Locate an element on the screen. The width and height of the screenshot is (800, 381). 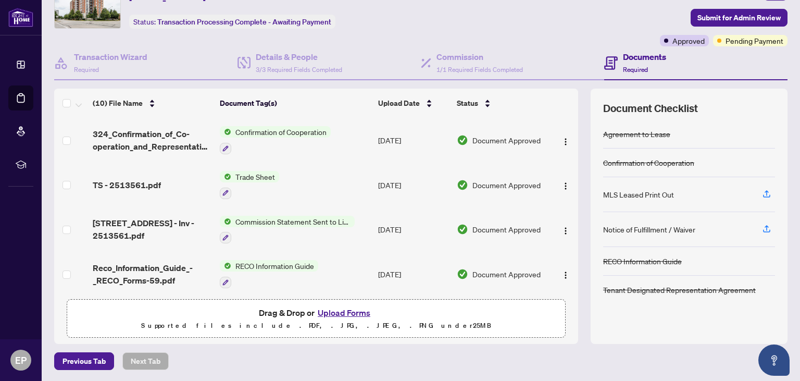
h4: Transaction Wizard is located at coordinates (110, 57).